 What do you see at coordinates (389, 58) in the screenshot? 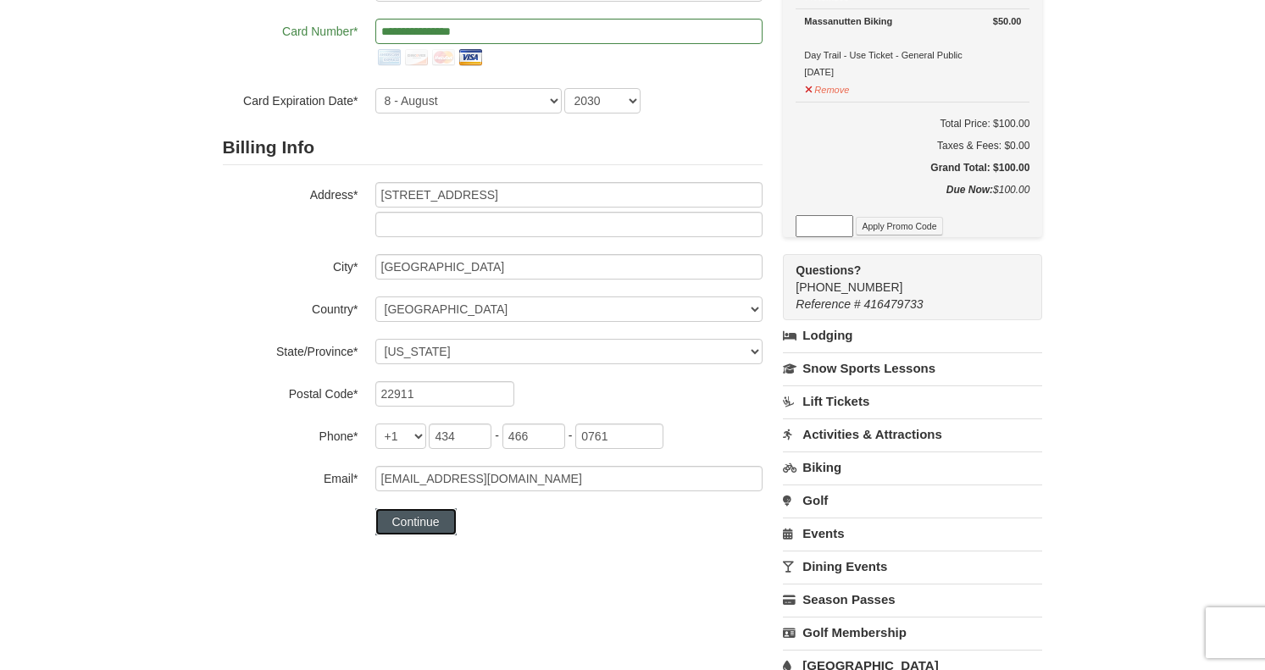
I see `img: amex.png` at bounding box center [389, 58].